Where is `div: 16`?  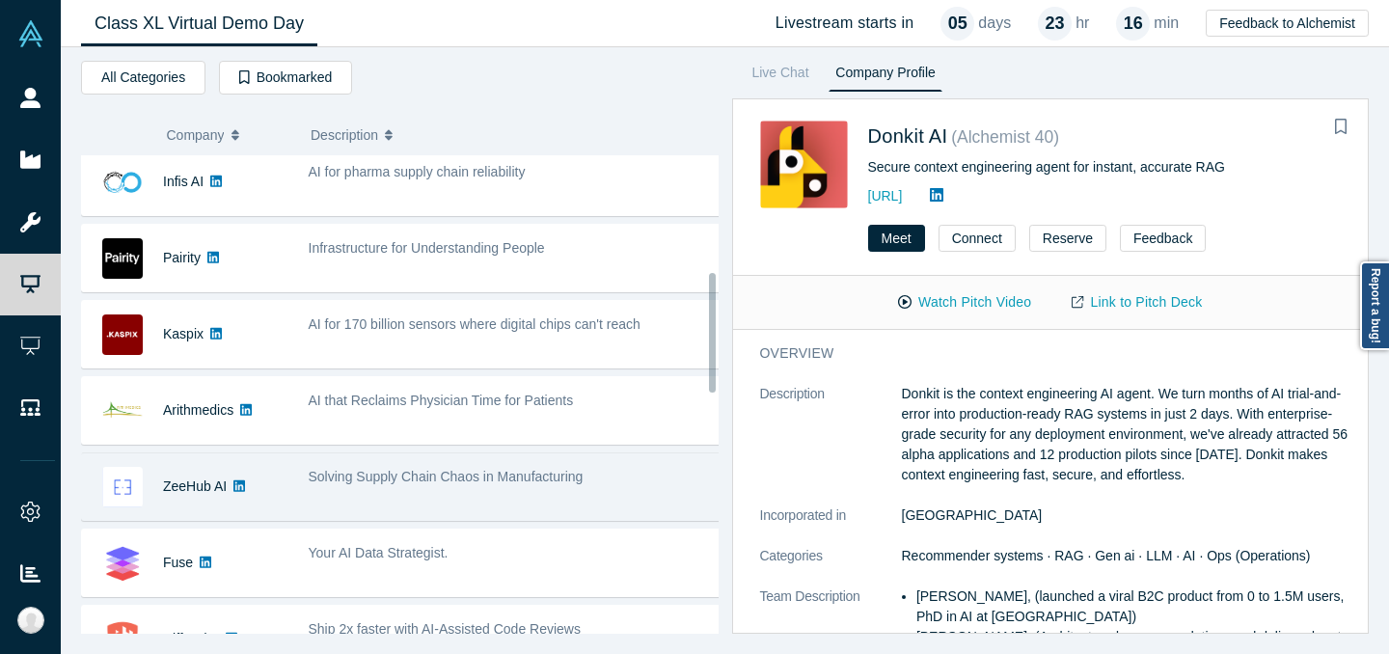
div: 16 is located at coordinates (1132, 23).